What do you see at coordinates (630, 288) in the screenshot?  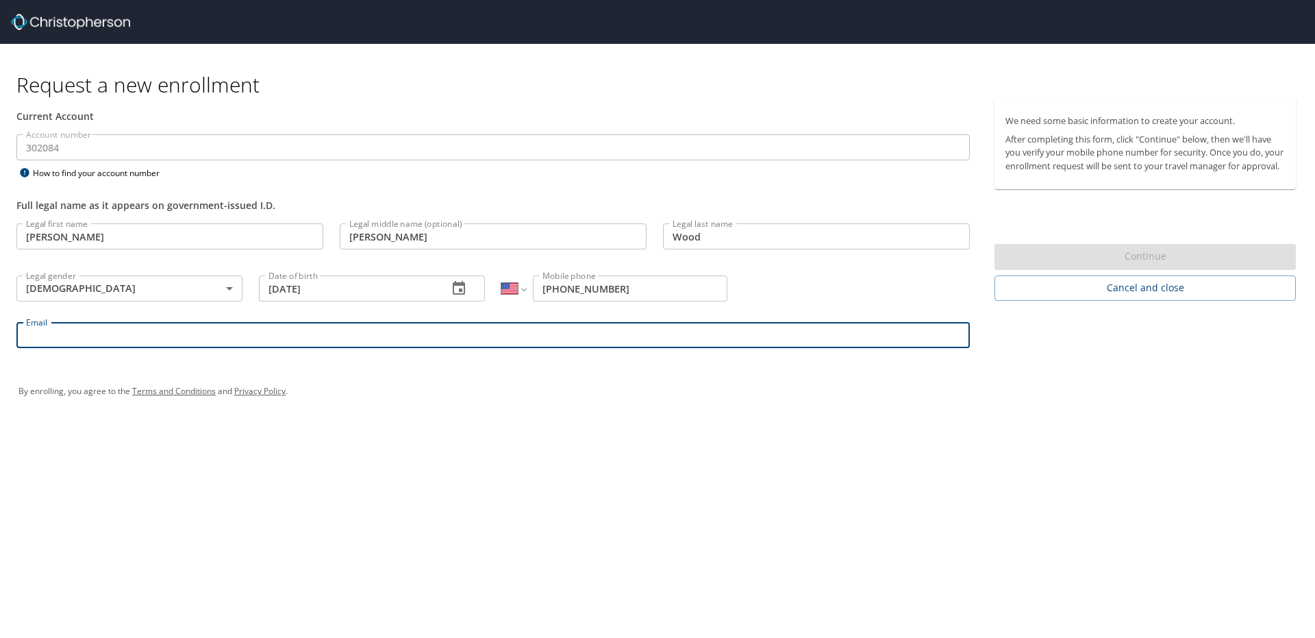 I see `input: Enter phone number` at bounding box center [630, 288].